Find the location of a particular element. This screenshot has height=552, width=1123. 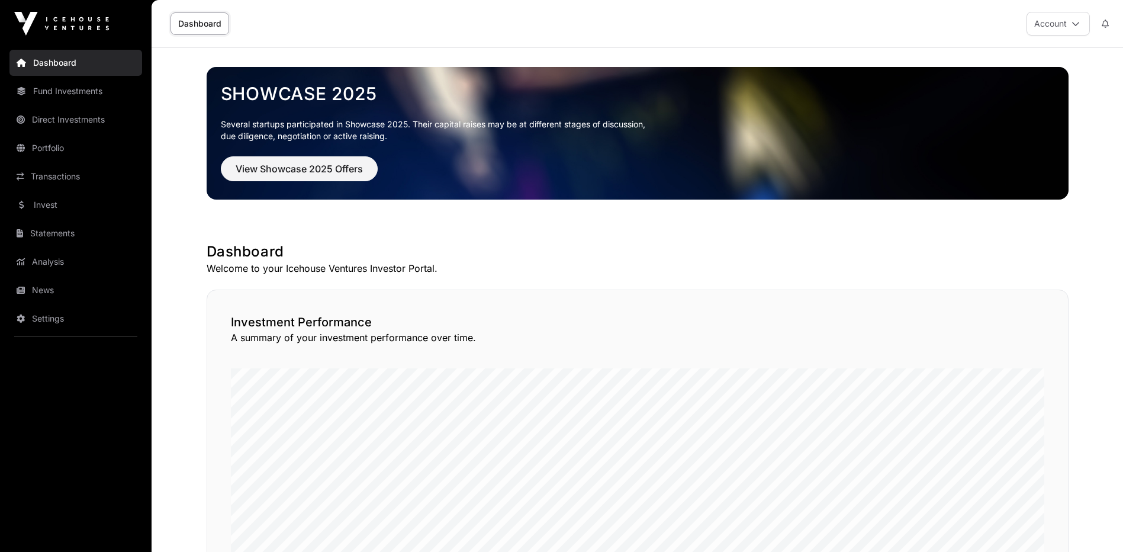

span: View Showcase 2025 Offers is located at coordinates (299, 169).